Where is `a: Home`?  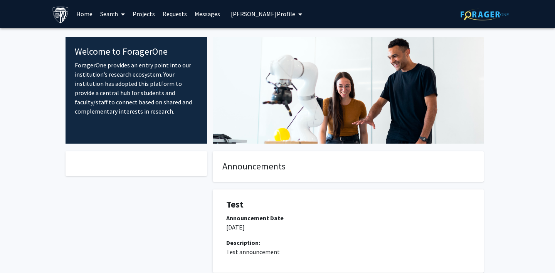
a: Home is located at coordinates (84, 14).